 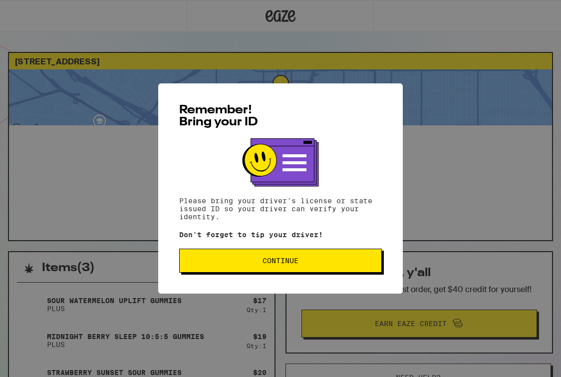 I want to click on span: Continue, so click(x=281, y=261).